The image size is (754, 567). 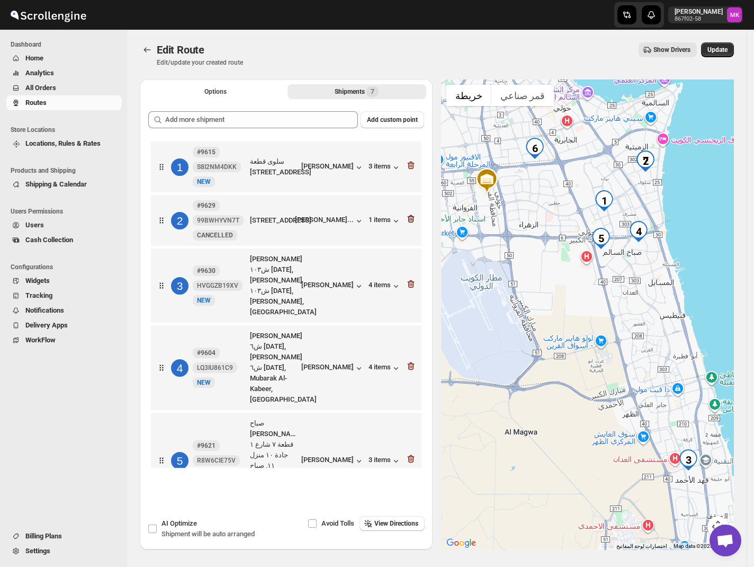 I want to click on button: All Route Options, so click(x=215, y=92).